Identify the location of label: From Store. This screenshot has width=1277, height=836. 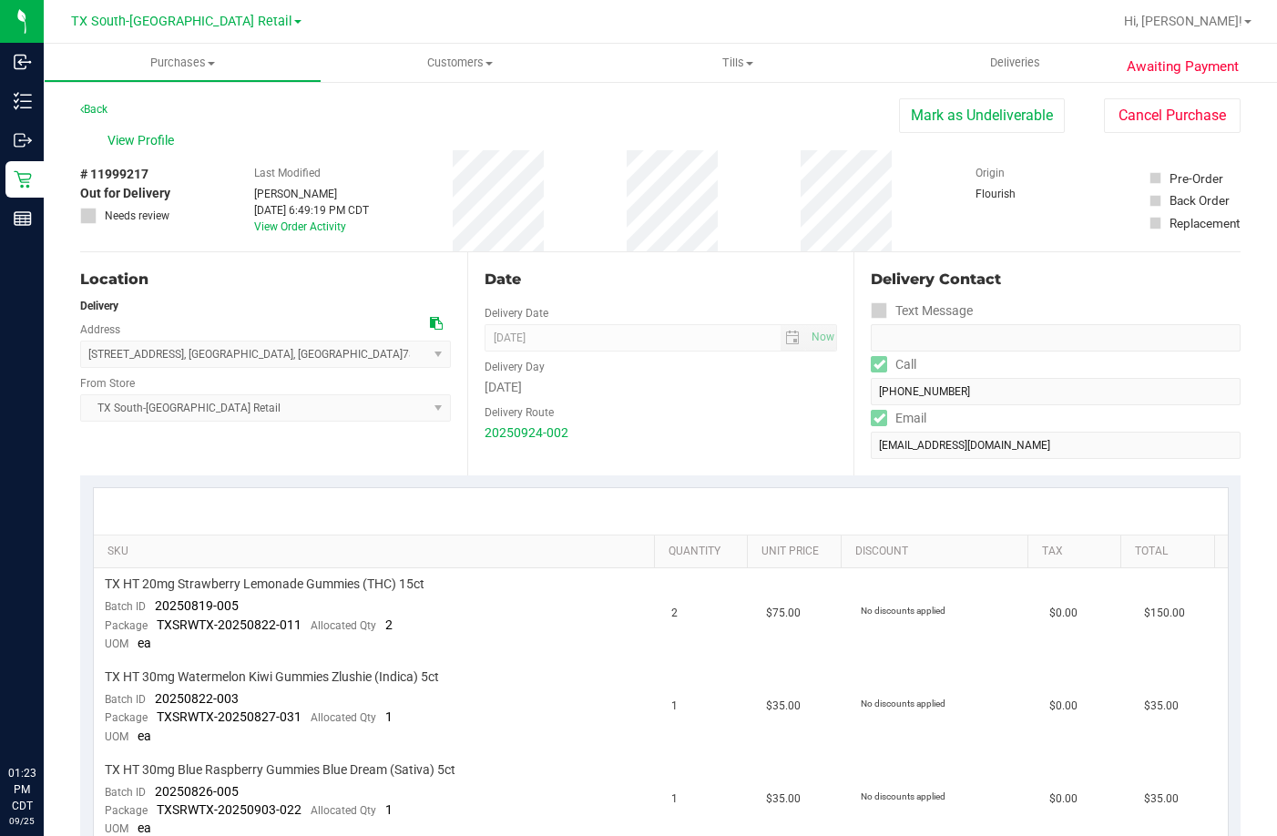
(107, 383).